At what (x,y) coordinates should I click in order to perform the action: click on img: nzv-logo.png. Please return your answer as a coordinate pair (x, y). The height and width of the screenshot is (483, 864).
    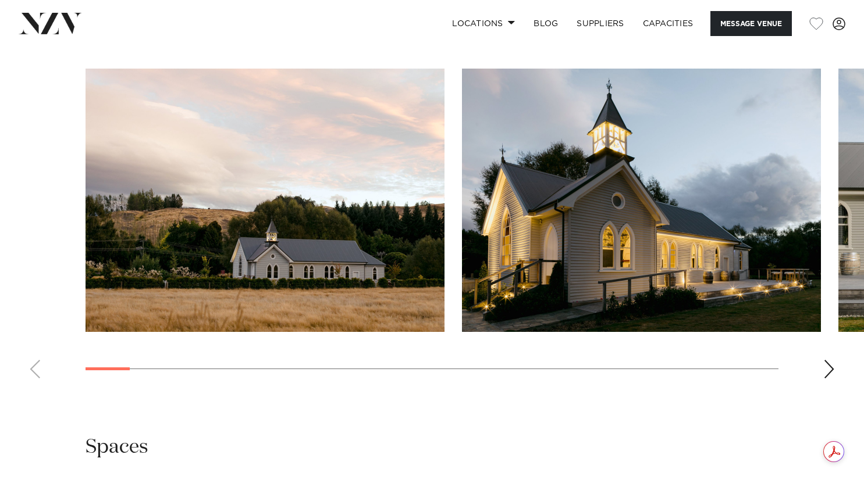
    Looking at the image, I should click on (50, 23).